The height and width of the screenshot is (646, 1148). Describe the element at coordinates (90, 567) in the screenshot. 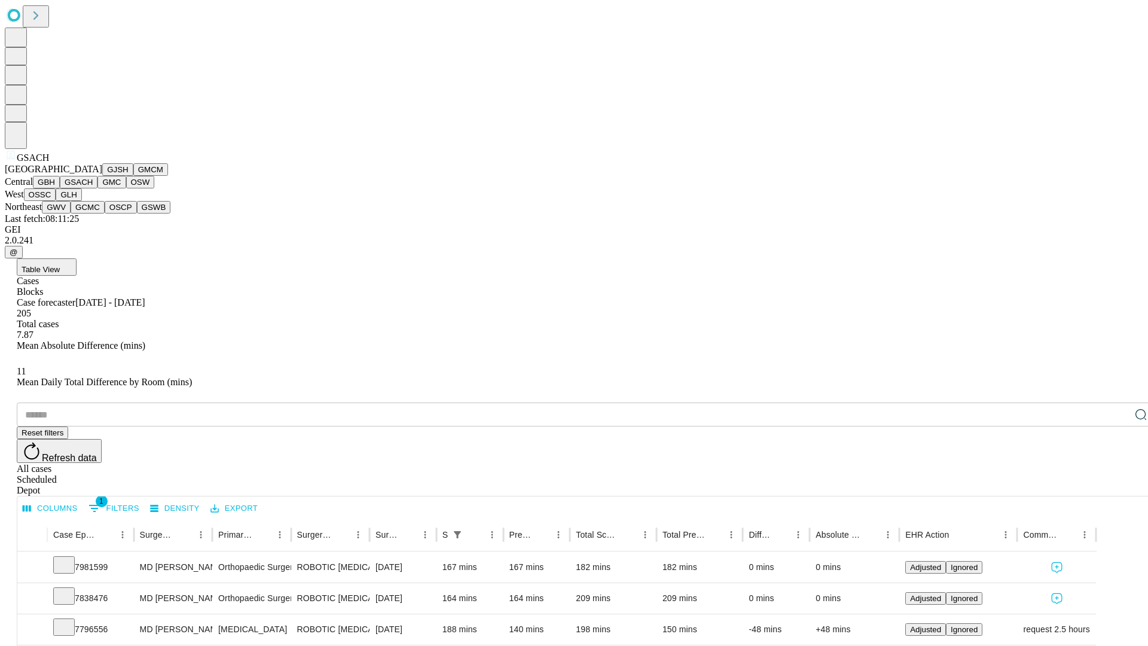

I see `div: 7981599` at that location.